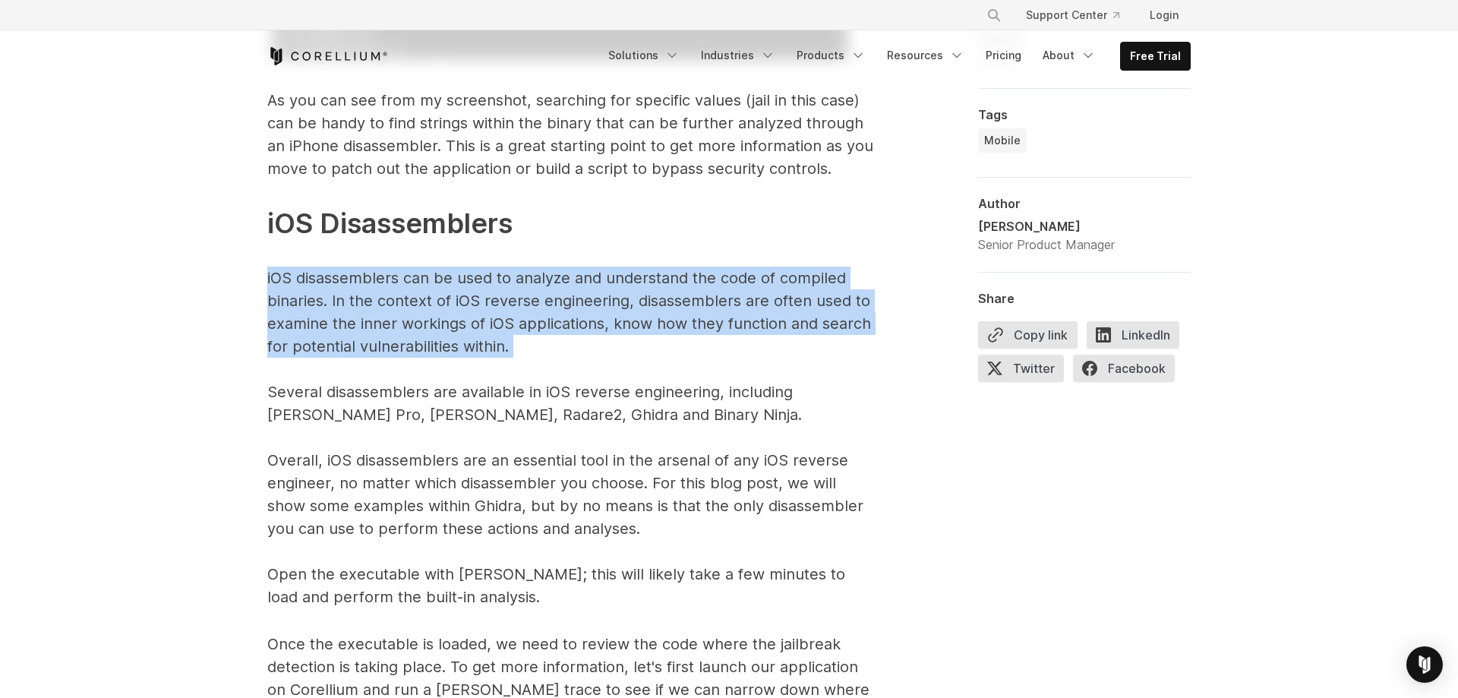 The image size is (1458, 698). What do you see at coordinates (1084, 115) in the screenshot?
I see `div: Tags` at bounding box center [1084, 115].